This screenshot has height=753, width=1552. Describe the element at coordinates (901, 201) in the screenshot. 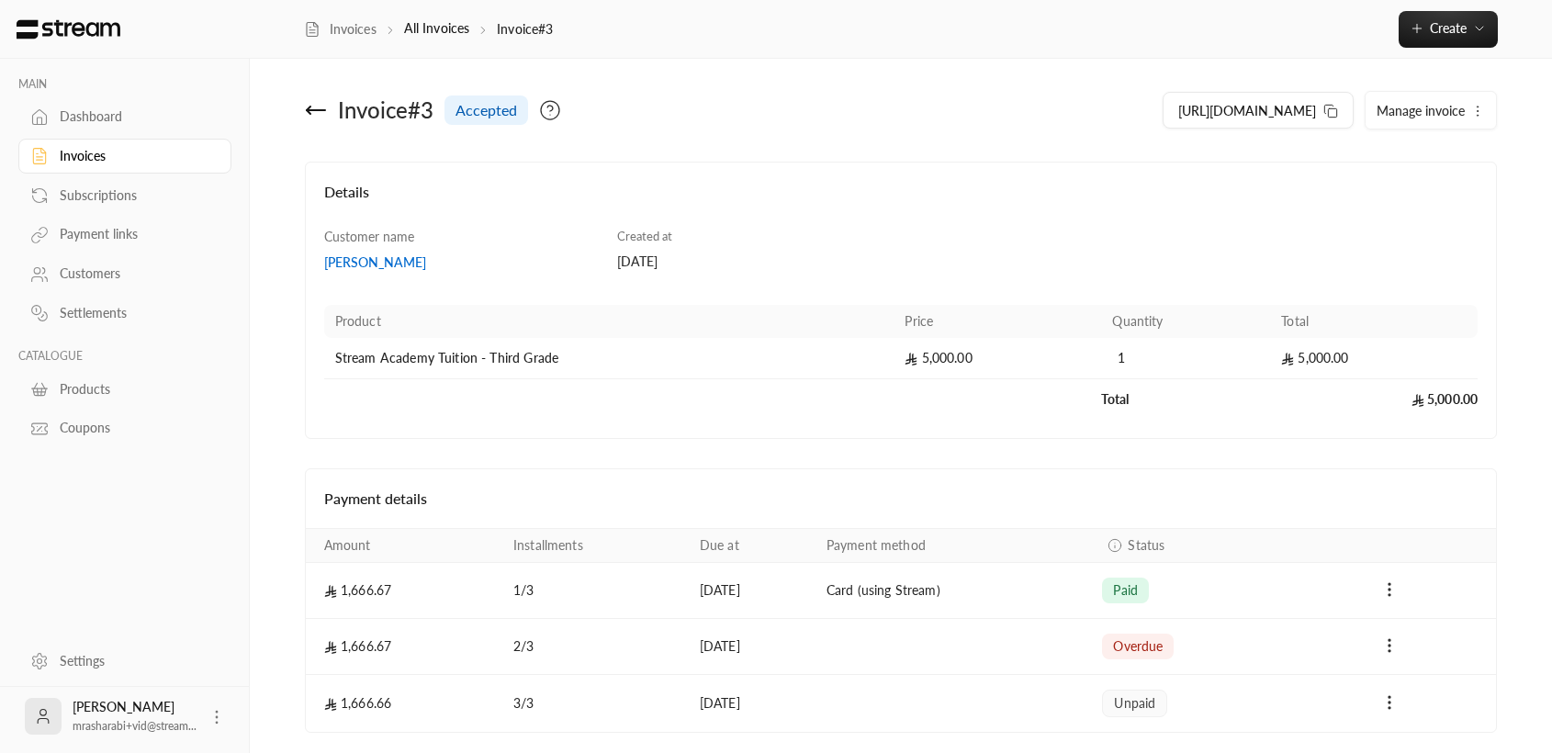

I see `h4: Details` at that location.